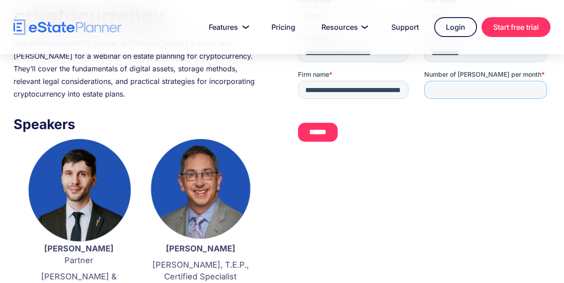 This screenshot has height=283, width=564. Describe the element at coordinates (343, 27) in the screenshot. I see `a: Resources` at that location.